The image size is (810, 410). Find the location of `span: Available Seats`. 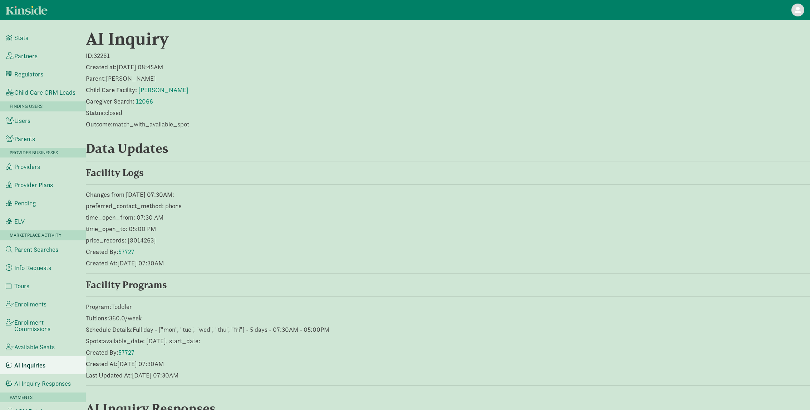

span: Available Seats is located at coordinates (34, 347).